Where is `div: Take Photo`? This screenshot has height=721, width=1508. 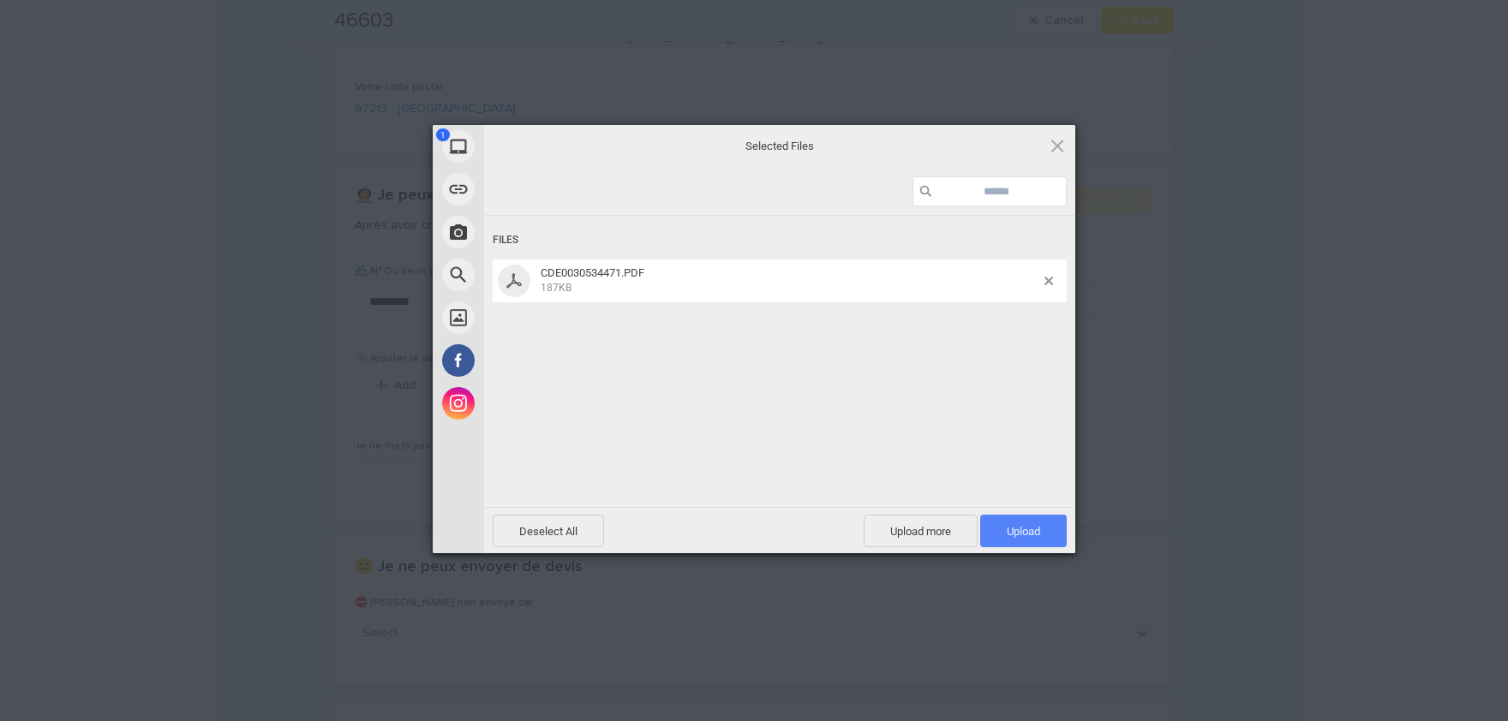
div: Take Photo is located at coordinates (535, 232).